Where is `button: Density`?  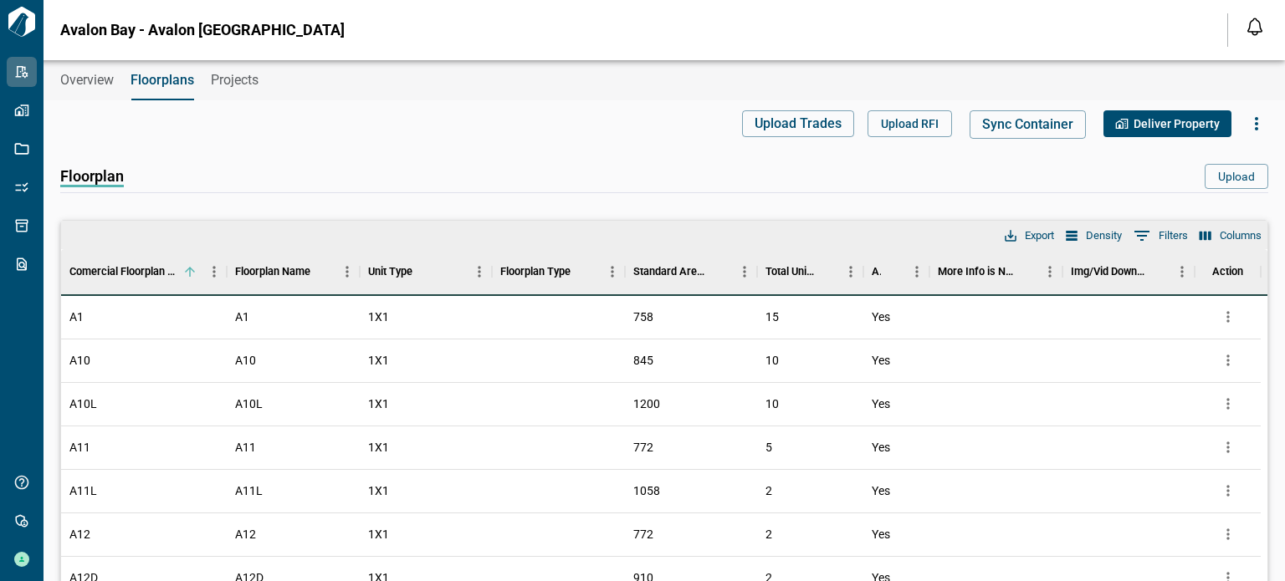 button: Density is located at coordinates (1093, 236).